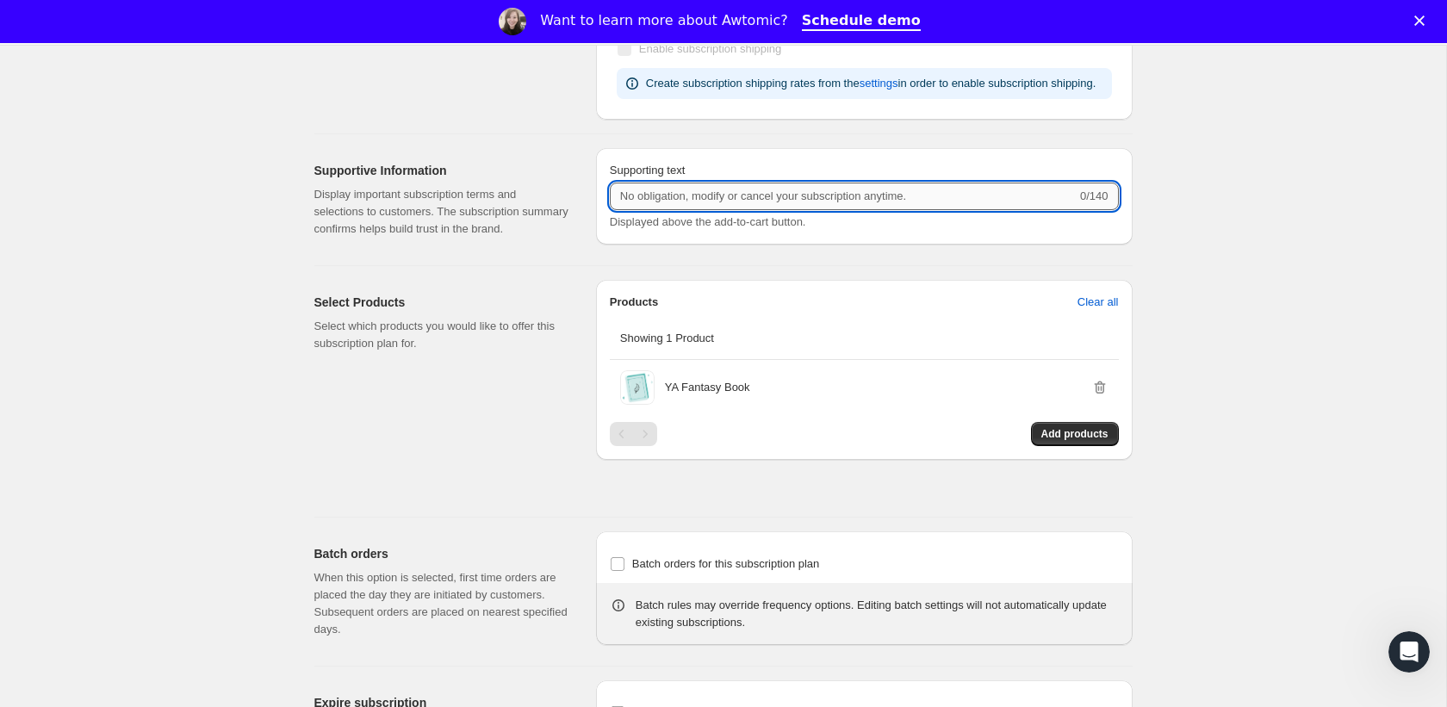 This screenshot has height=707, width=1447. I want to click on span: Supporting text, so click(647, 170).